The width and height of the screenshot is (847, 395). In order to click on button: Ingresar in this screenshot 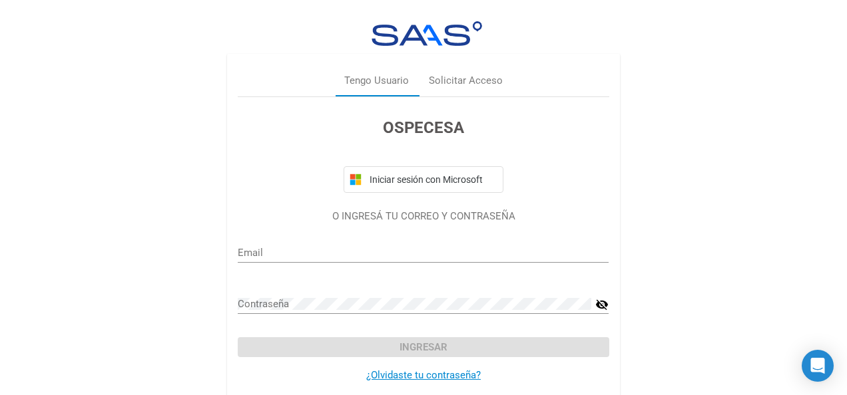, I will do `click(423, 348)`.